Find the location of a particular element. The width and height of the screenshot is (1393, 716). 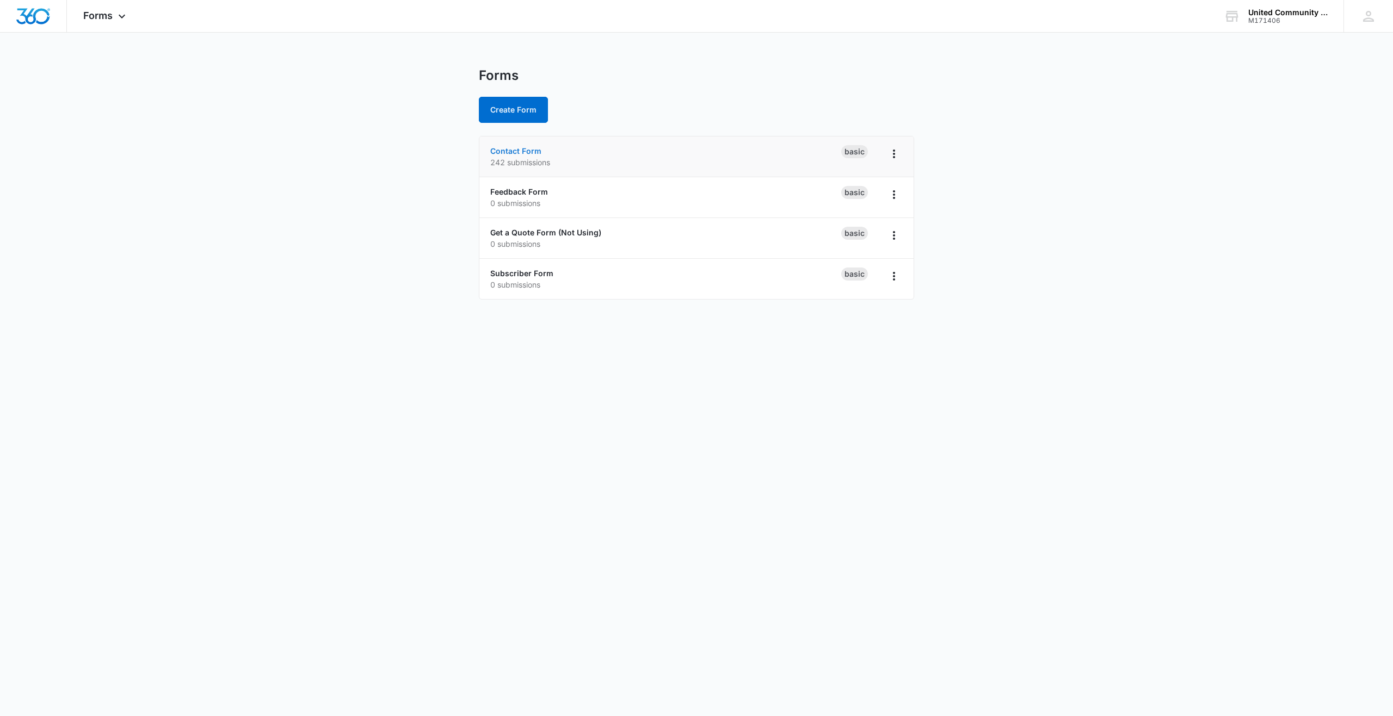

span: Forms is located at coordinates (98, 15).